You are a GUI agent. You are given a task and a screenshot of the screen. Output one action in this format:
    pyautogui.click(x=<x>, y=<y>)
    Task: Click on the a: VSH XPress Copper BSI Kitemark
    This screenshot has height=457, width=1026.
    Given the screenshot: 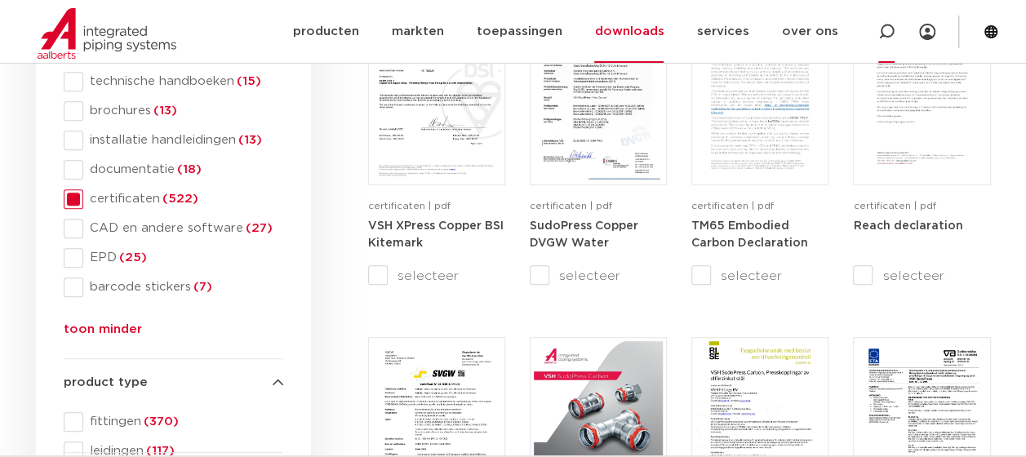 What is the action you would take?
    pyautogui.click(x=436, y=234)
    